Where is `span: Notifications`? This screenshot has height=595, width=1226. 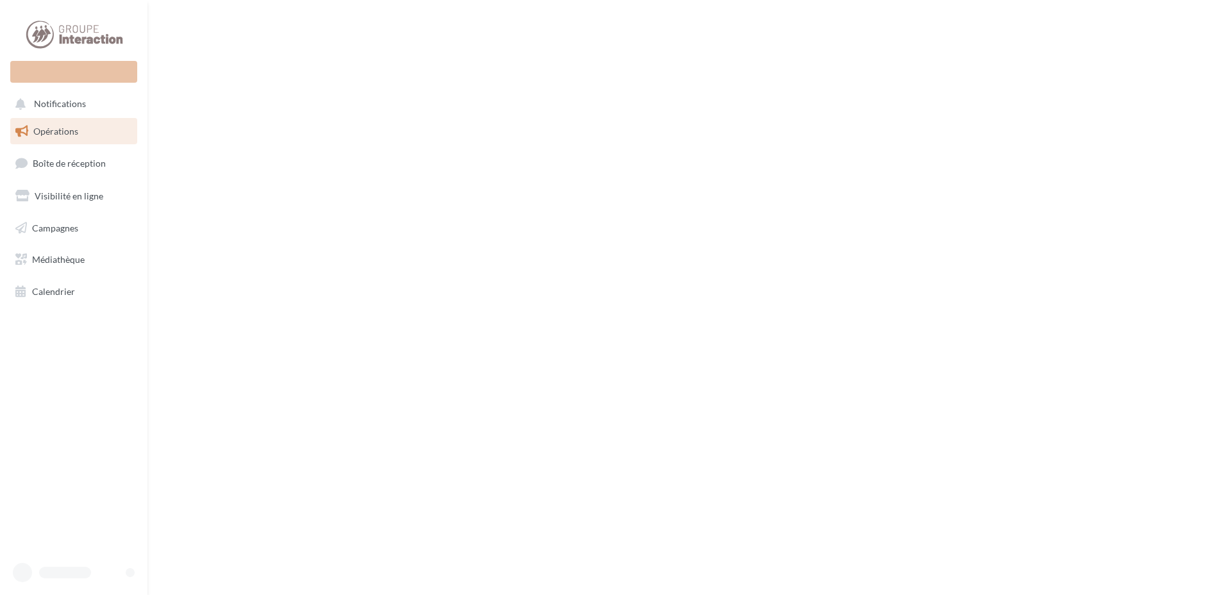
span: Notifications is located at coordinates (60, 104).